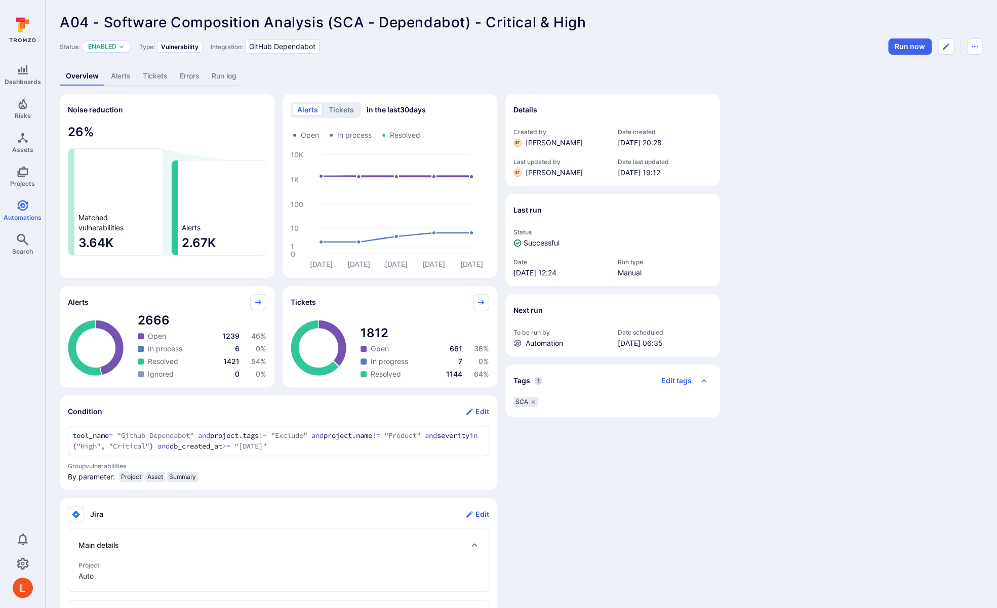 The width and height of the screenshot is (997, 608). What do you see at coordinates (613, 140) in the screenshot?
I see `section: Details widget` at bounding box center [613, 140].